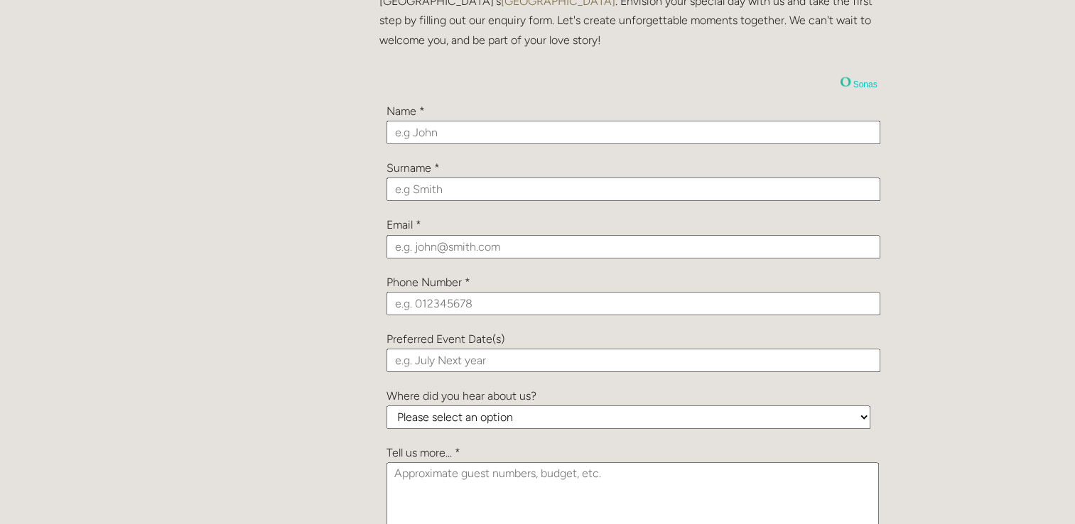 This screenshot has height=524, width=1075. I want to click on label: Where did you hear about us?, so click(461, 396).